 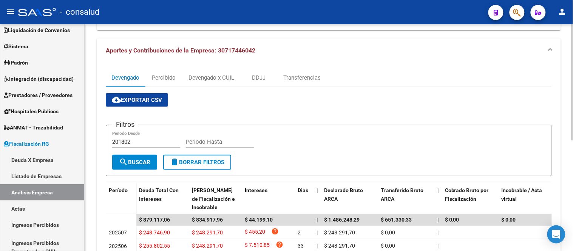 I want to click on mat-icon: person, so click(x=562, y=12).